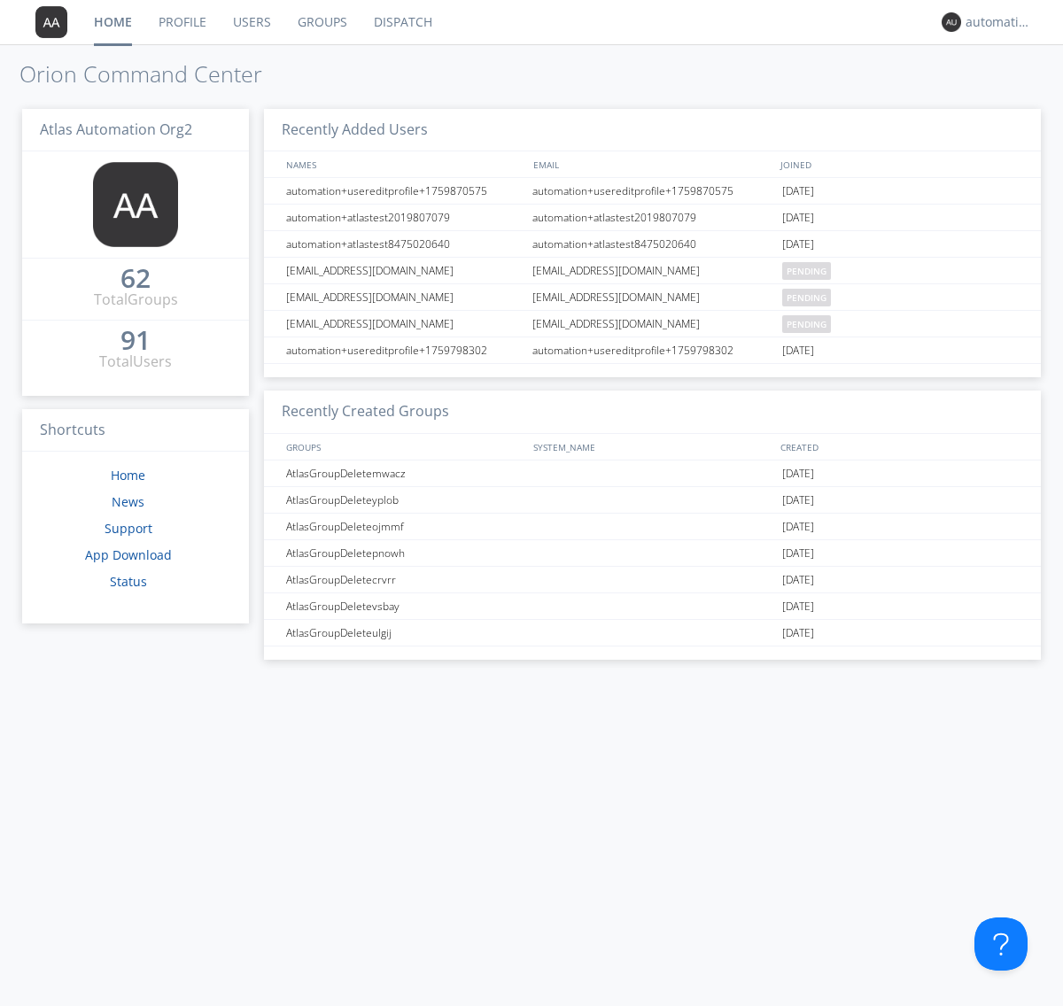 This screenshot has width=1063, height=1006. I want to click on a: Status, so click(128, 581).